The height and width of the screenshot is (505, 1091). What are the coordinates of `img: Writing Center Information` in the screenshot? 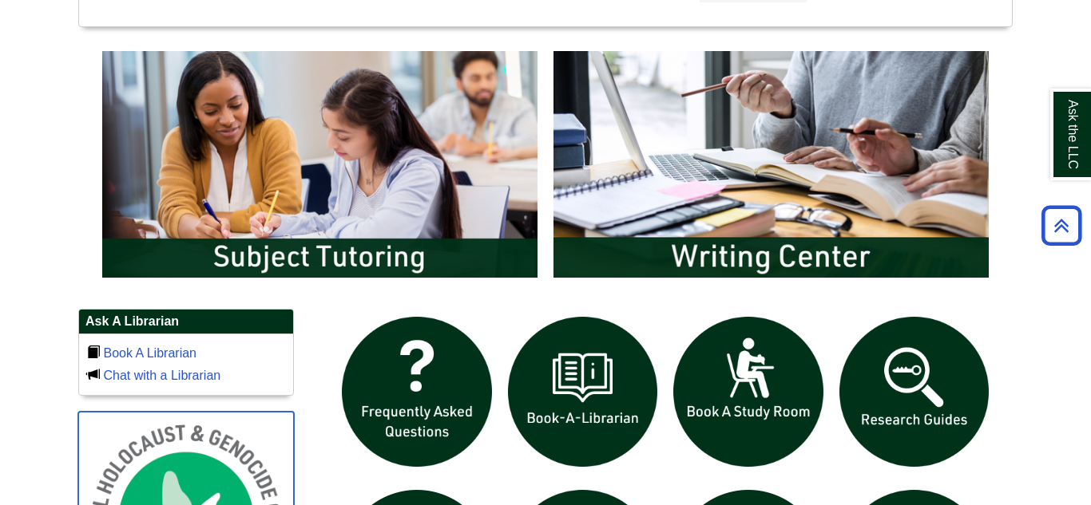 It's located at (770, 164).